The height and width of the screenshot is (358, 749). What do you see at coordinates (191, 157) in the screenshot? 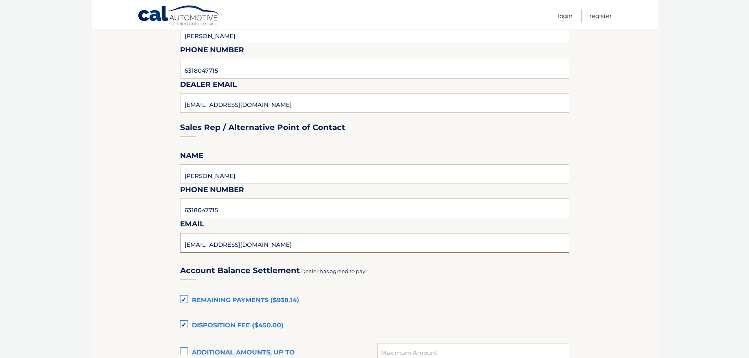
I see `label: Name` at bounding box center [191, 157].